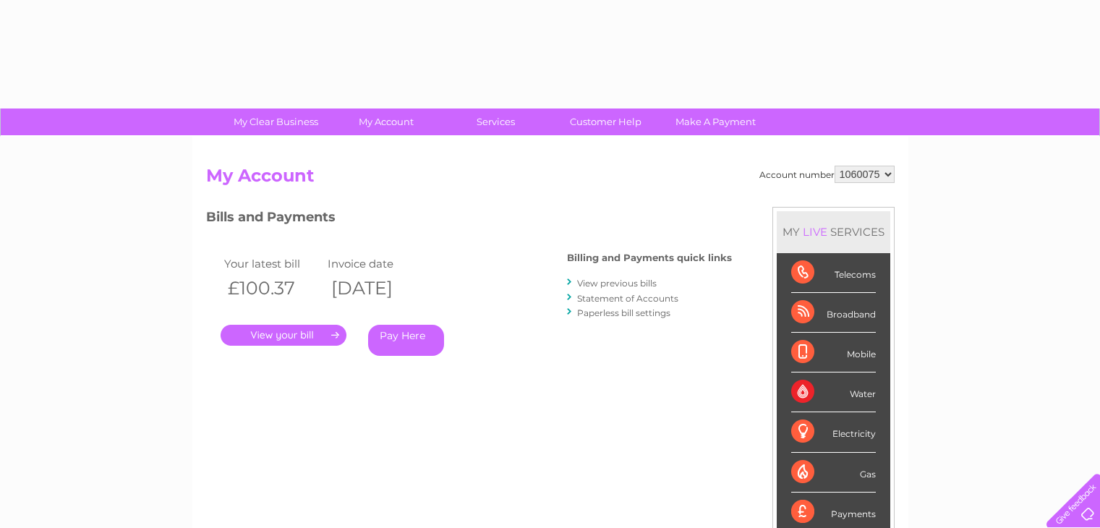  What do you see at coordinates (833, 472) in the screenshot?
I see `div: Gas` at bounding box center [833, 472].